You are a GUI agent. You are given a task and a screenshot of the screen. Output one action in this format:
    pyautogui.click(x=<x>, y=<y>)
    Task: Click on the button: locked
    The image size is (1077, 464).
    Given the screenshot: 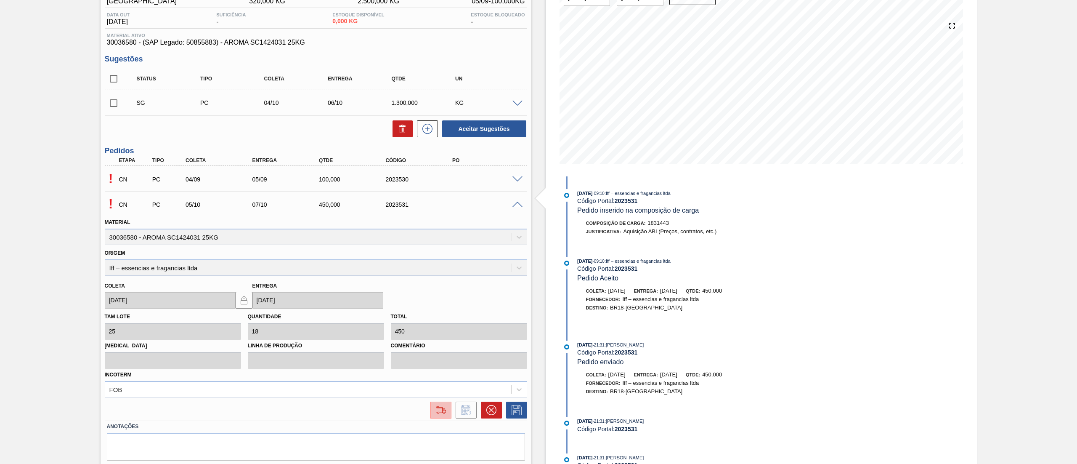 What is the action you would take?
    pyautogui.click(x=244, y=300)
    